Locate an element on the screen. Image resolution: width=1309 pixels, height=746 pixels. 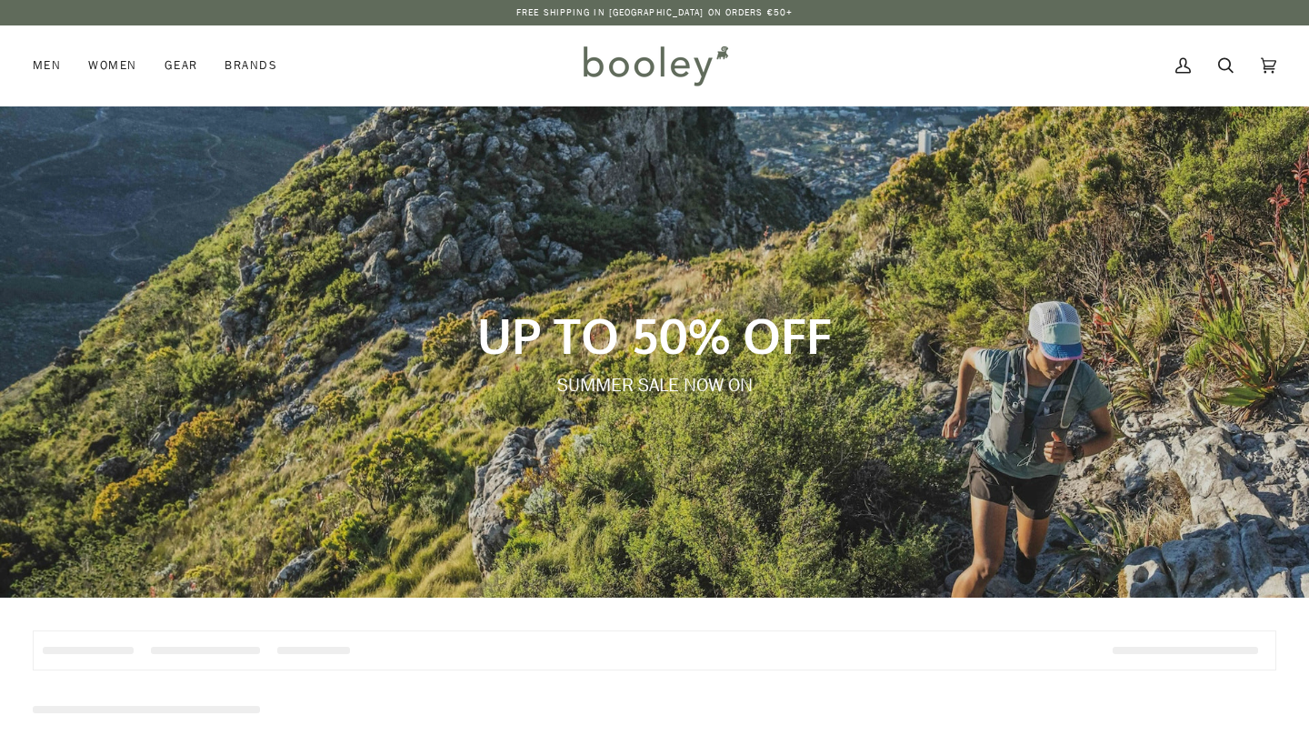
div: Gear is located at coordinates (181, 65).